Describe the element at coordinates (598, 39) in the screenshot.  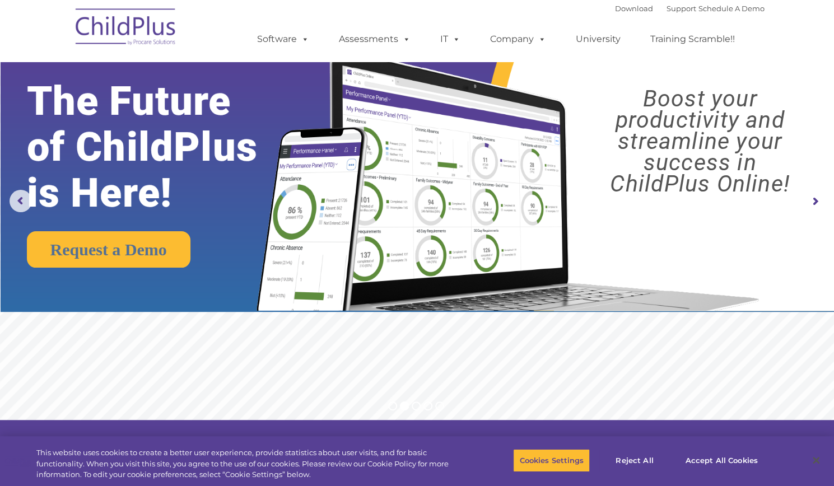
I see `a: University` at that location.